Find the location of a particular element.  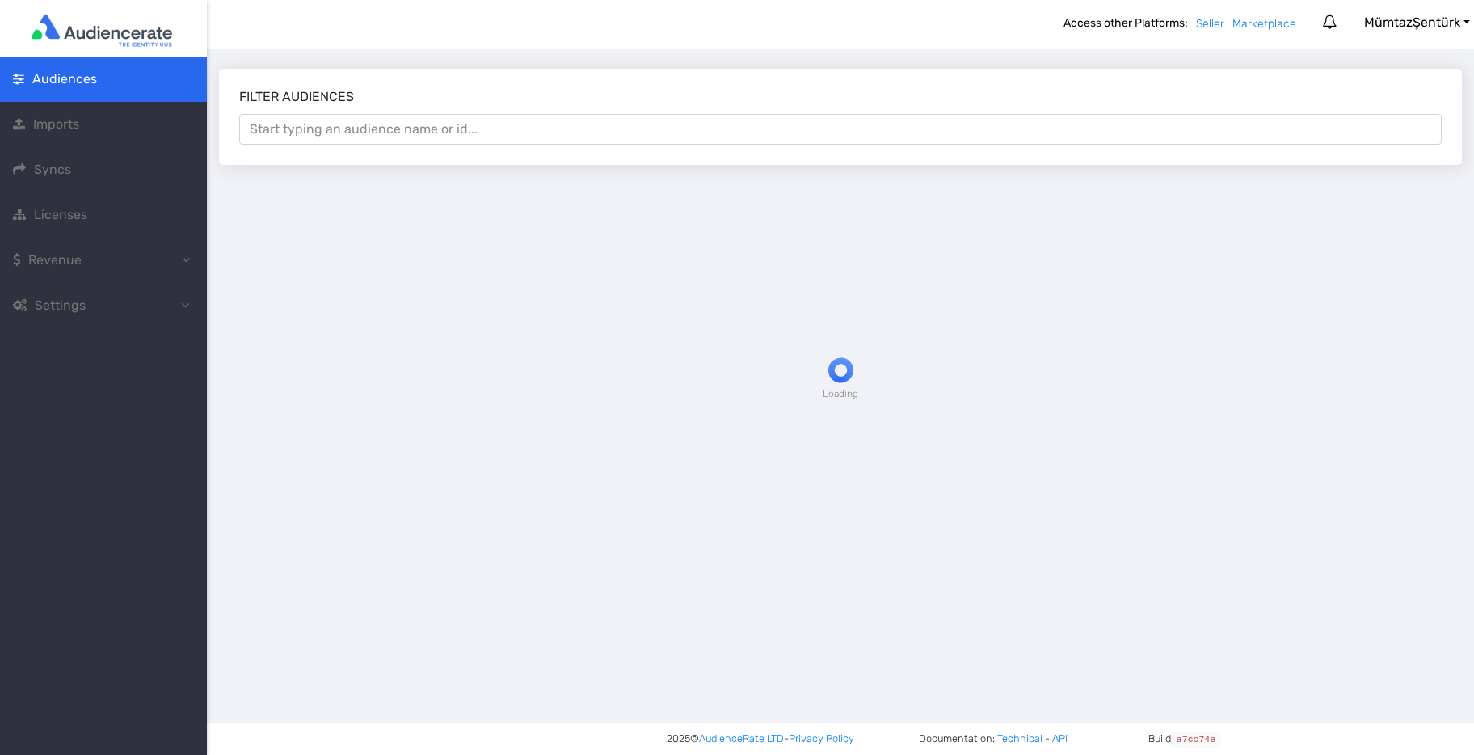

img: preloader is located at coordinates (840, 370).